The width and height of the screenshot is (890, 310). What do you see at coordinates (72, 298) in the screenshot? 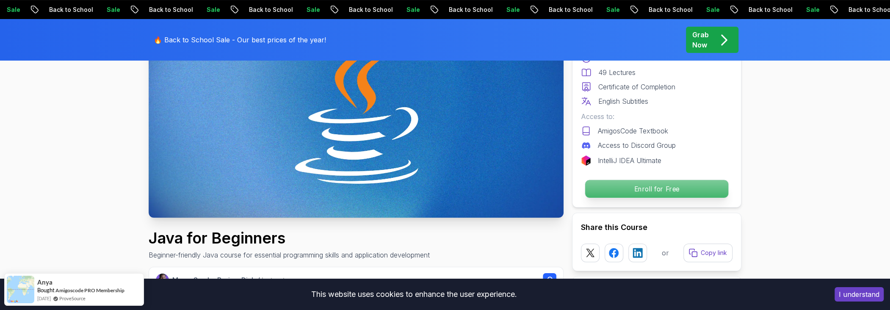
I see `a: ProveSource` at bounding box center [72, 298].